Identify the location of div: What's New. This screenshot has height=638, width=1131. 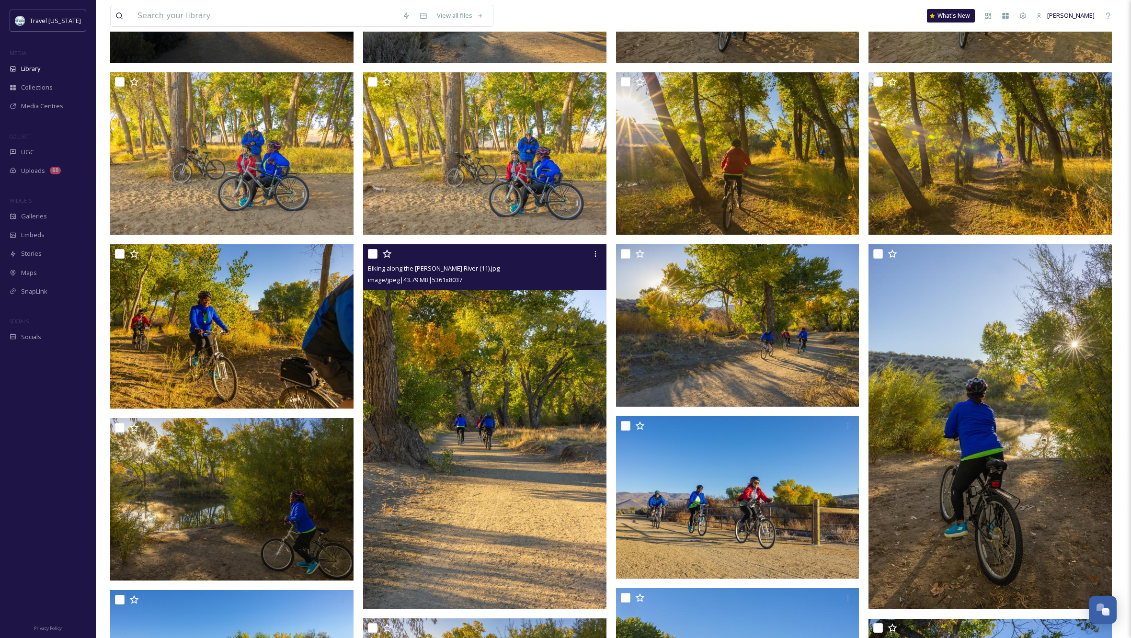
(951, 16).